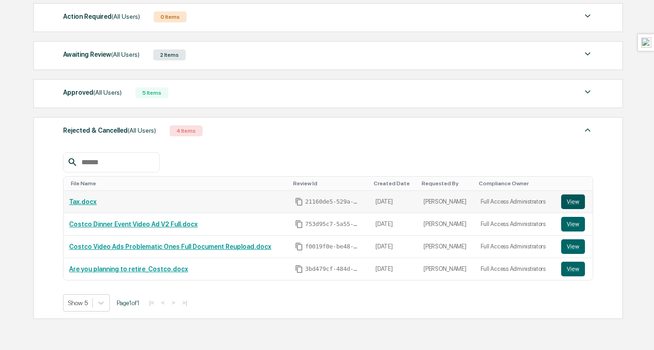  Describe the element at coordinates (333, 269) in the screenshot. I see `span: 3bd479cf-484d-46b6-84fb-8e3b4d9e2466` at that location.